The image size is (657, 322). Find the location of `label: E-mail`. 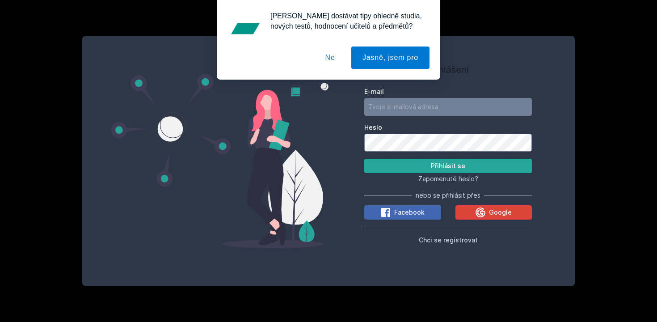

label: E-mail is located at coordinates (448, 92).